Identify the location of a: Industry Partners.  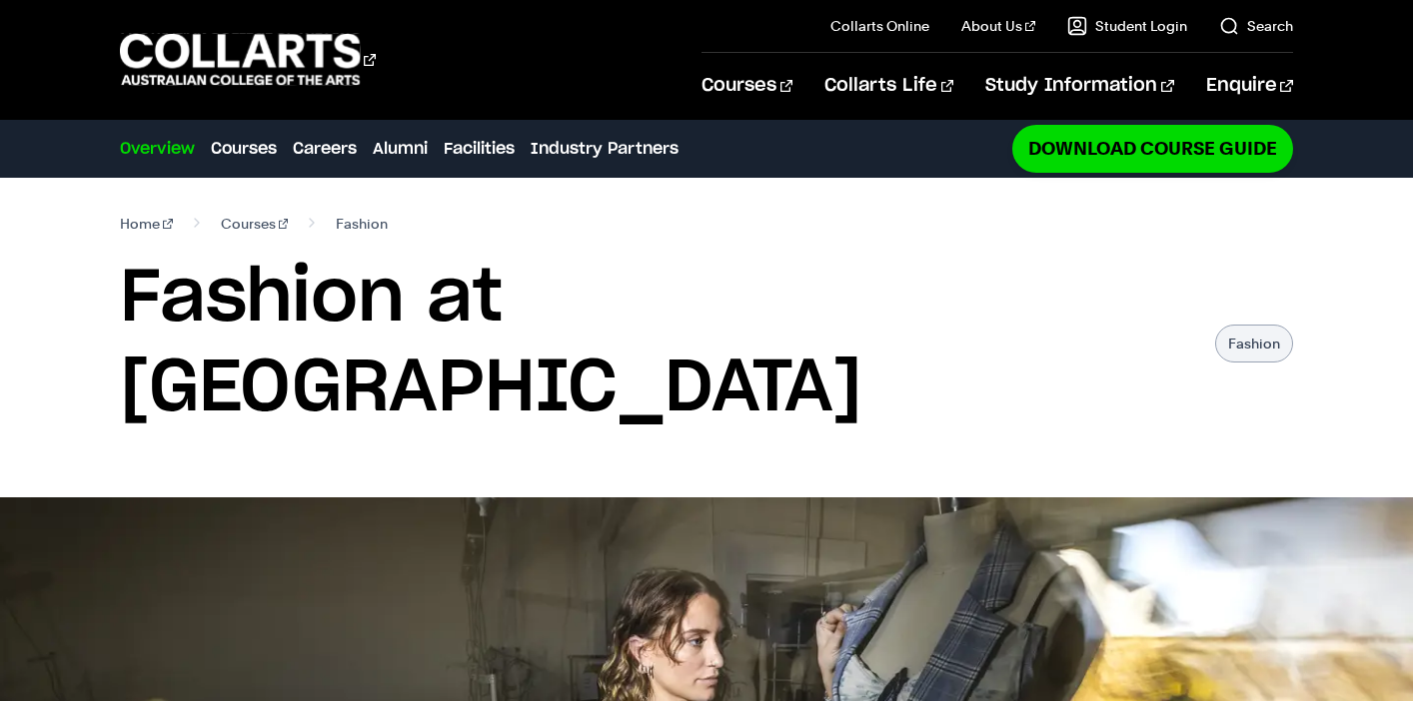
(604, 149).